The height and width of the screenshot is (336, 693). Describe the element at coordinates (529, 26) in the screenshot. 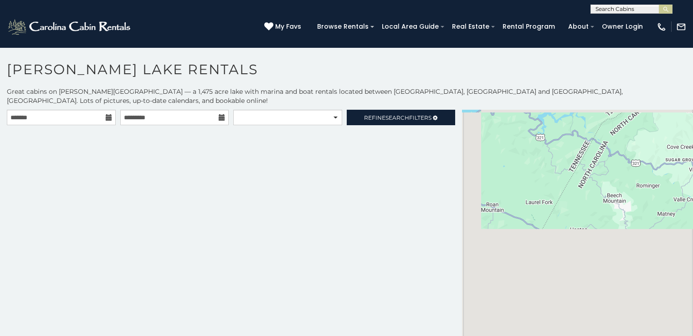

I see `a: Rental Program` at that location.